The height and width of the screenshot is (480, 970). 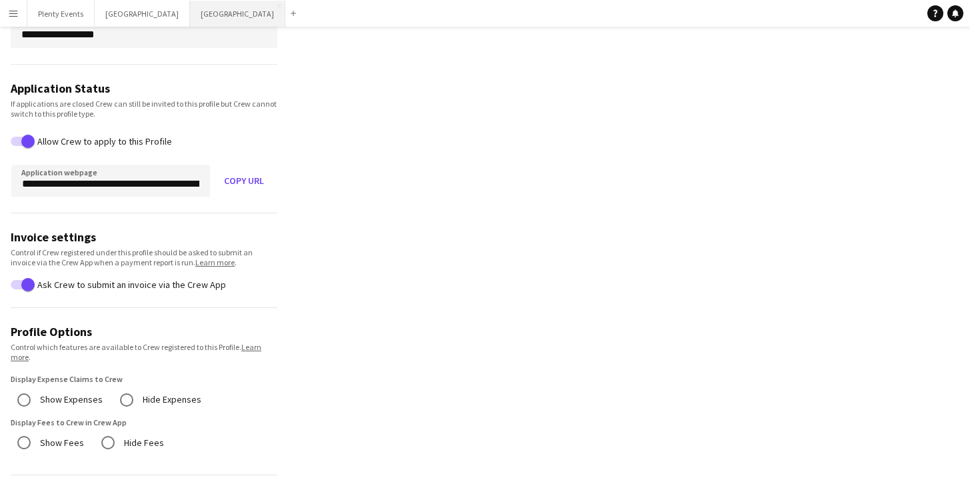 What do you see at coordinates (103, 141) in the screenshot?
I see `label: Allow Crew to apply to this Profile` at bounding box center [103, 141].